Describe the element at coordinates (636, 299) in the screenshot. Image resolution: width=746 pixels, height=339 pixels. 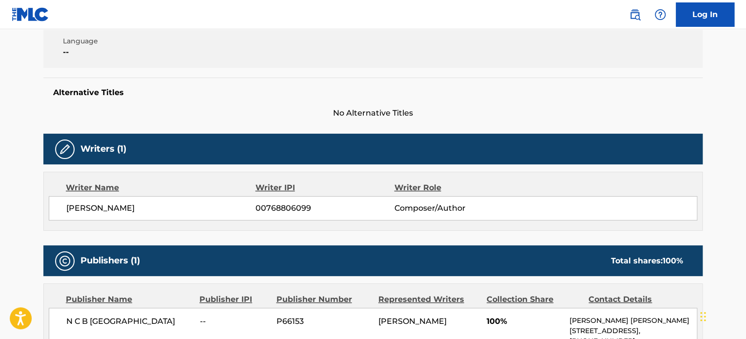
I see `div: Contact Details` at that location.